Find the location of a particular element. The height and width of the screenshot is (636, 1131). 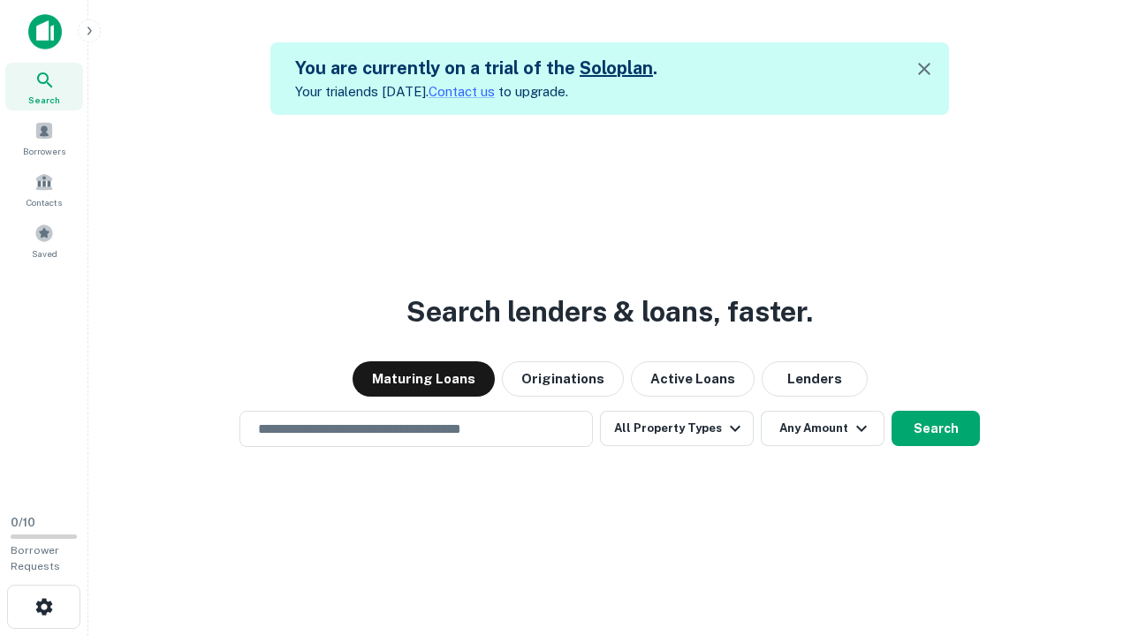

button: Active Loans is located at coordinates (693, 379).